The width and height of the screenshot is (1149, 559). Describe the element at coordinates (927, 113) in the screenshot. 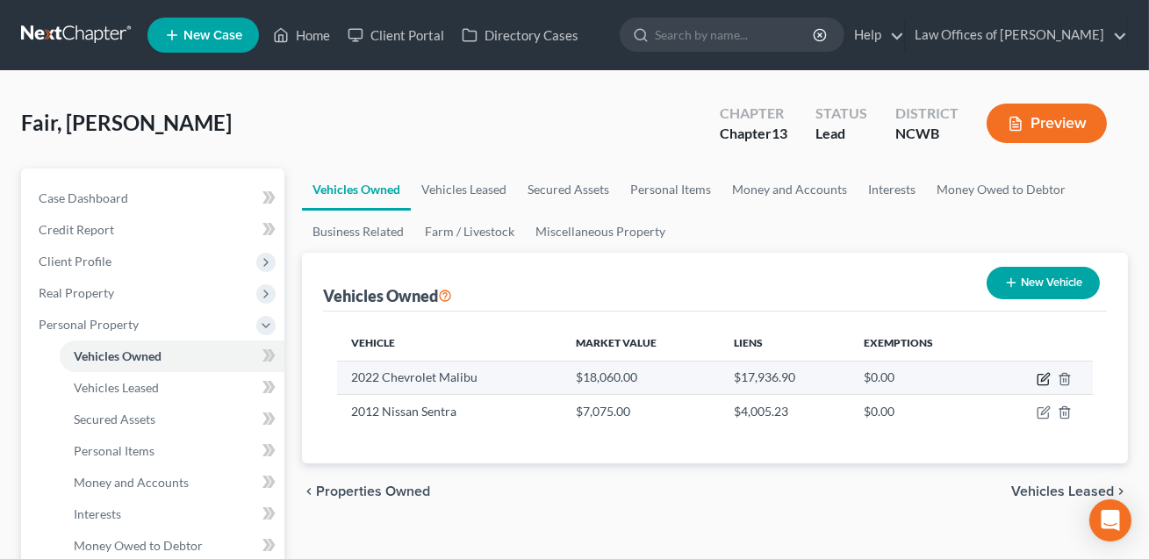

I see `div: District` at that location.